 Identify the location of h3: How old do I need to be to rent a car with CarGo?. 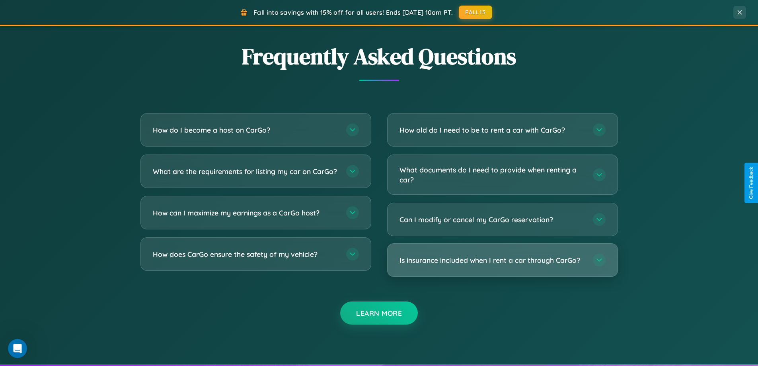
(492, 130).